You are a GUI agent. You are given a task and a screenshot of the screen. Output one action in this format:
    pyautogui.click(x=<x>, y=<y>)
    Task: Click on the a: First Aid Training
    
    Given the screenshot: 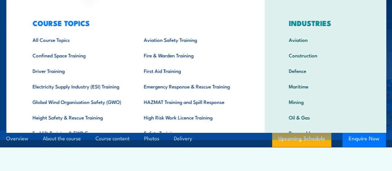 What is the action you would take?
    pyautogui.click(x=189, y=71)
    